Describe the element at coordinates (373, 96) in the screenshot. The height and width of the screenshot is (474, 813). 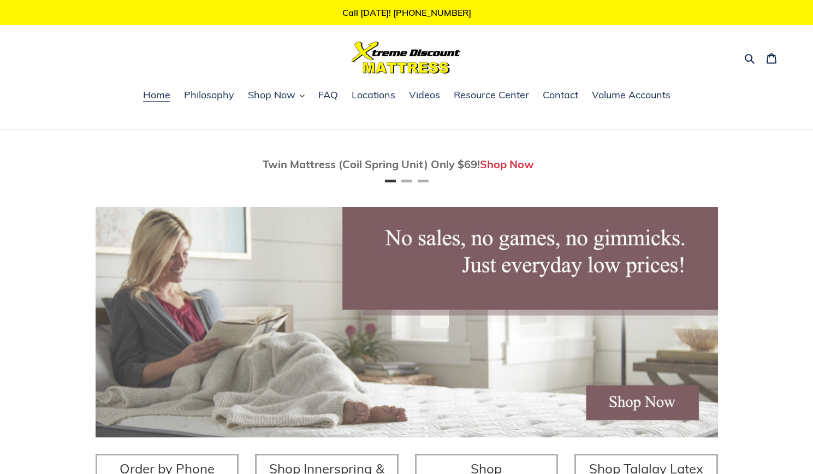
I see `a: Locations` at that location.